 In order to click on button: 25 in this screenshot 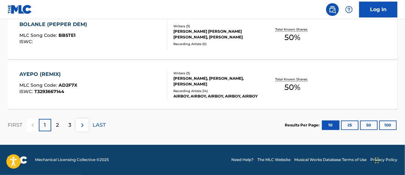, I will do `click(350, 126)`.